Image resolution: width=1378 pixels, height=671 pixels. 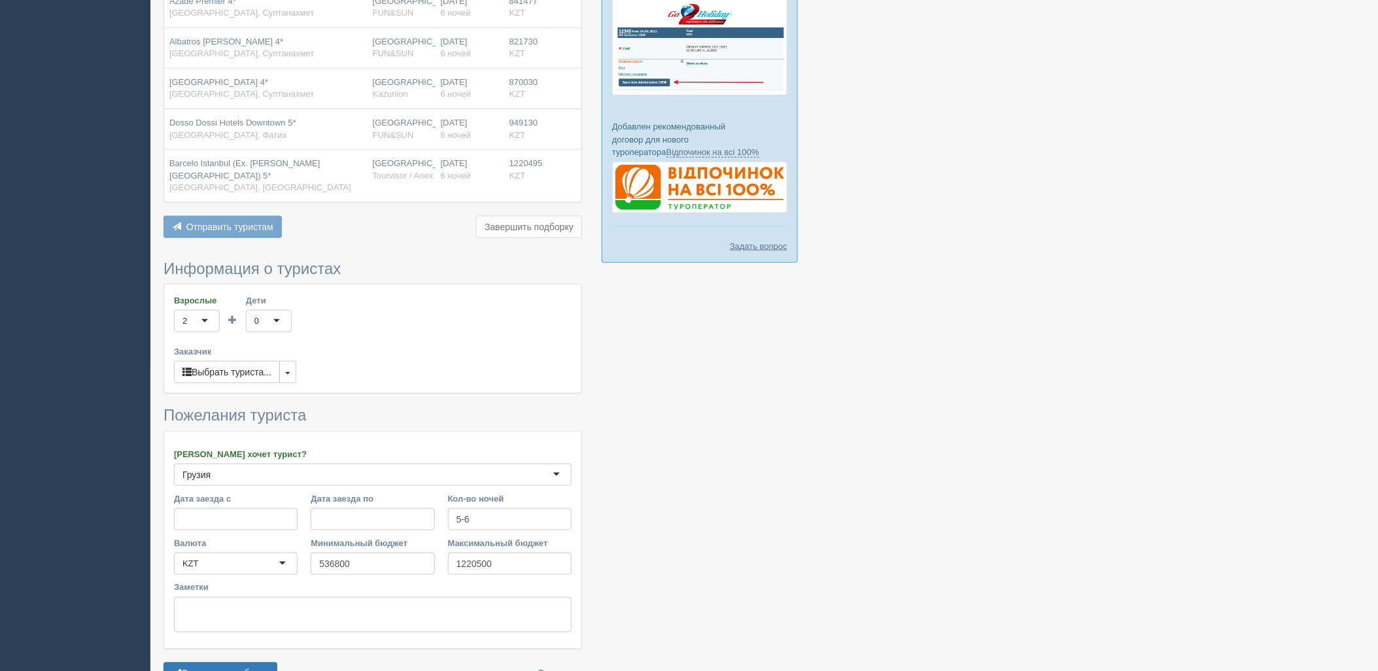 What do you see at coordinates (196, 475) in the screenshot?
I see `div: Грузия` at bounding box center [196, 475].